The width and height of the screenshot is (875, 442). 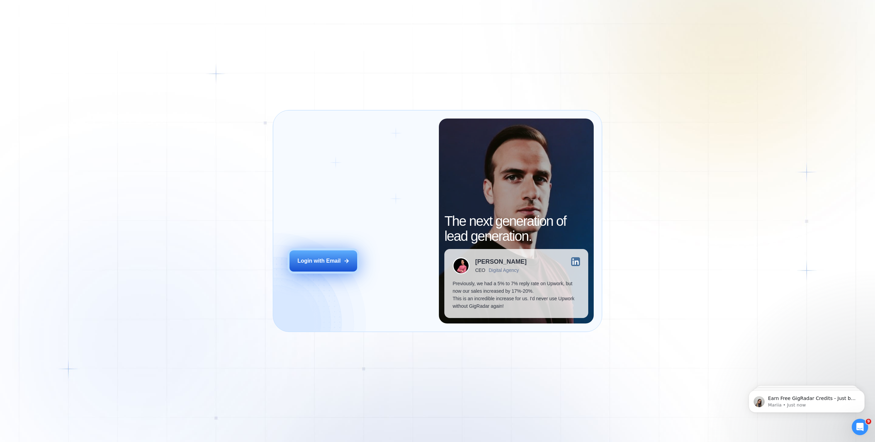 I want to click on h2: The next generation of lead generation., so click(x=516, y=229).